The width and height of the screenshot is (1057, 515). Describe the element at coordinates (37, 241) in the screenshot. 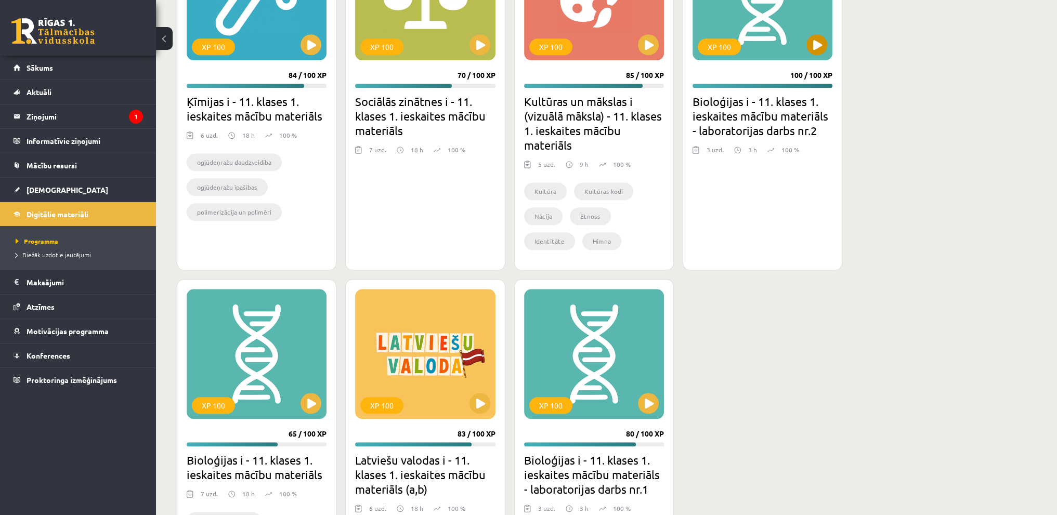

I see `span: Programma` at that location.